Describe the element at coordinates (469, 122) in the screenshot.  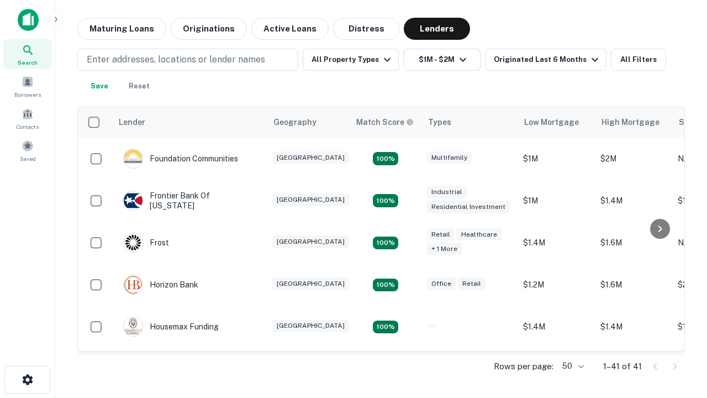
I see `th: Types` at that location.